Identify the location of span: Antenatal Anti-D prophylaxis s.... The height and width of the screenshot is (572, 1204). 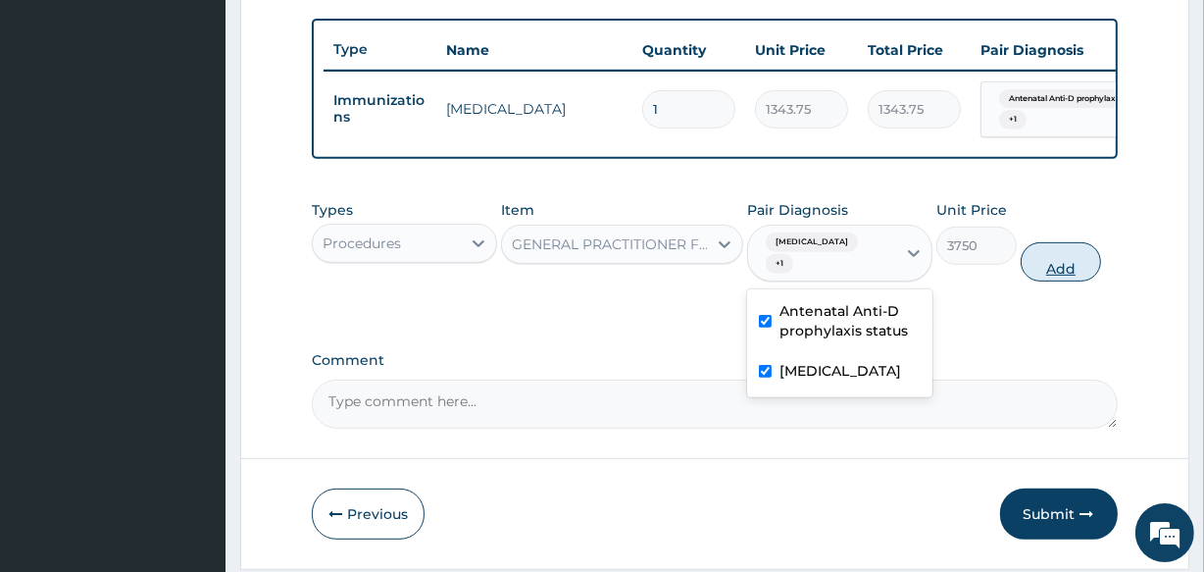
(1071, 99).